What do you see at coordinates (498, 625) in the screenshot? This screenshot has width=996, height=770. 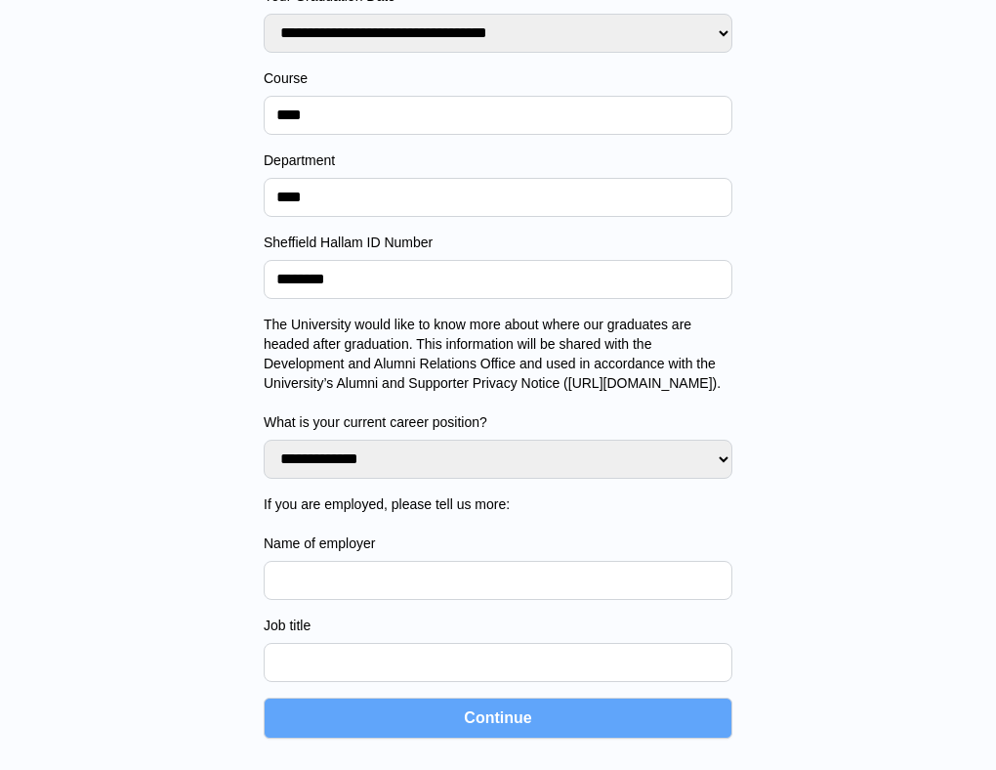 I see `label: Job title` at bounding box center [498, 625].